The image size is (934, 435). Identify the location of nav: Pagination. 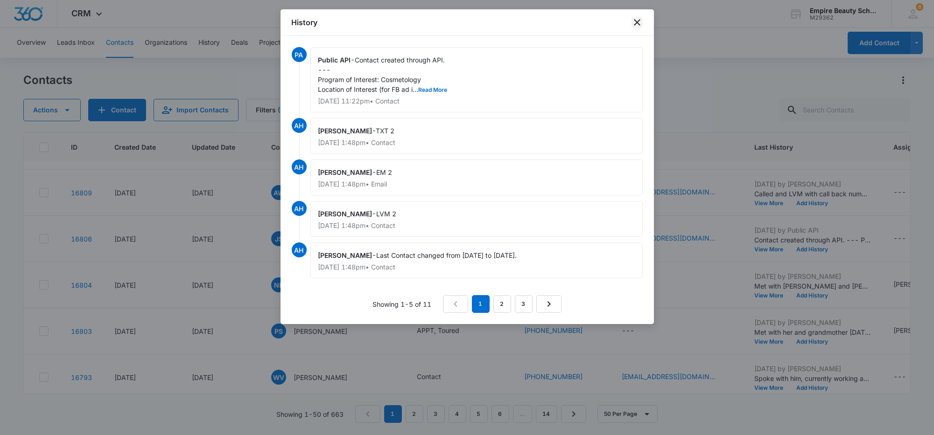
(502, 304).